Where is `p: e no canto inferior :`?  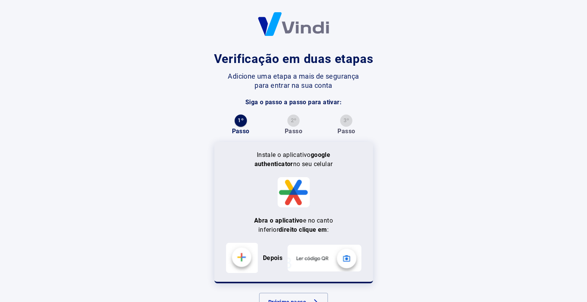 p: e no canto inferior : is located at coordinates (294, 226).